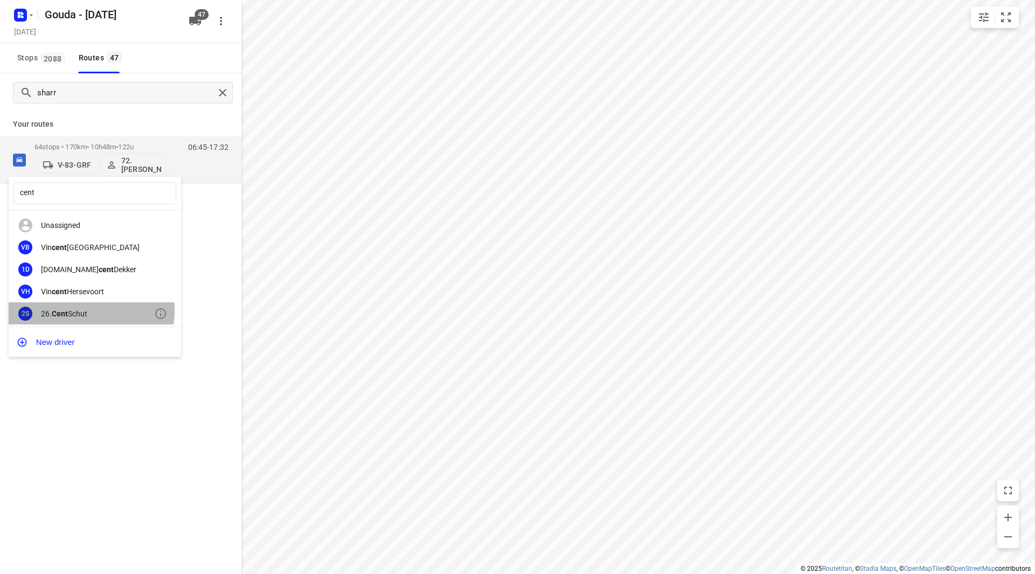 This screenshot has height=574, width=1035. I want to click on div: Vin Hersevoort, so click(98, 292).